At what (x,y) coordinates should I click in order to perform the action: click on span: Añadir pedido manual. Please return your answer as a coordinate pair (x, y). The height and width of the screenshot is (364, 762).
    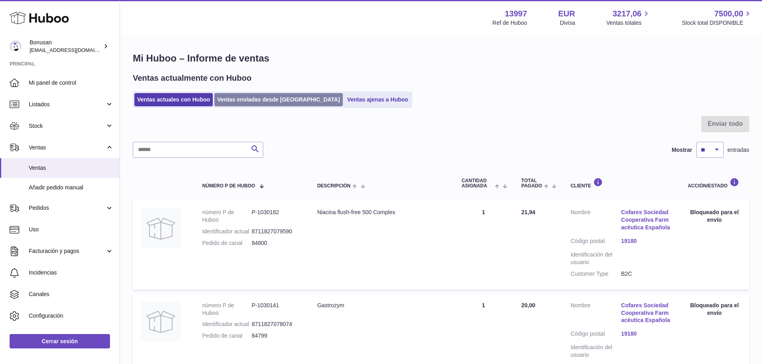
    Looking at the image, I should click on (71, 188).